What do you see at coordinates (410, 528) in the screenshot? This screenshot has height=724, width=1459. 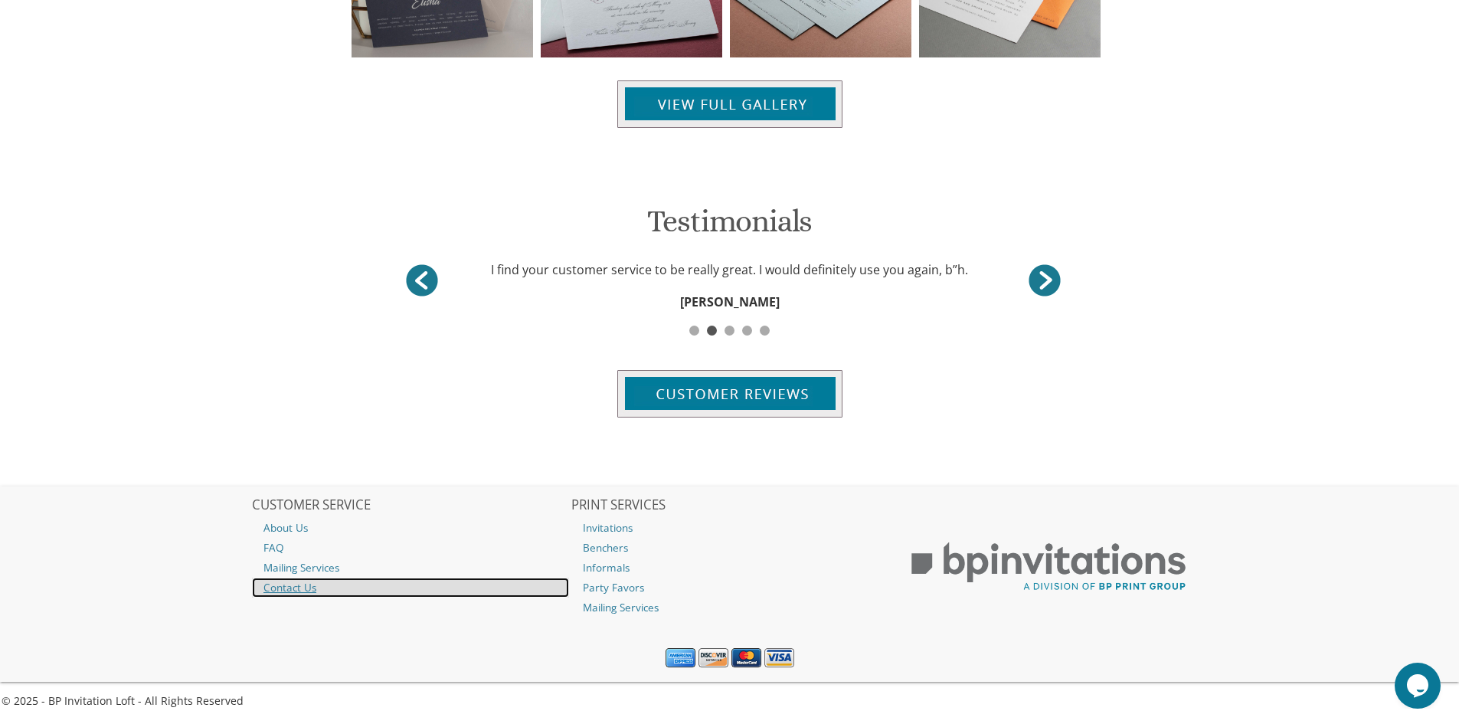 I see `a: About Us` at bounding box center [410, 528].